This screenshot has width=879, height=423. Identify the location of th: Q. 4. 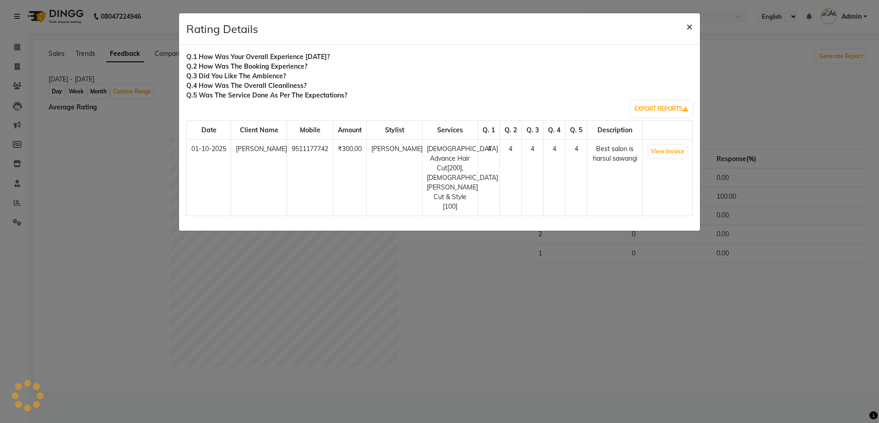
(555, 130).